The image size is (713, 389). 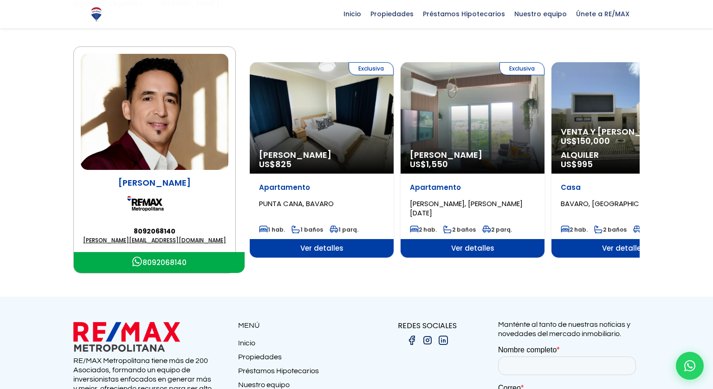 I want to click on p: REDES SOCIALES, so click(x=427, y=325).